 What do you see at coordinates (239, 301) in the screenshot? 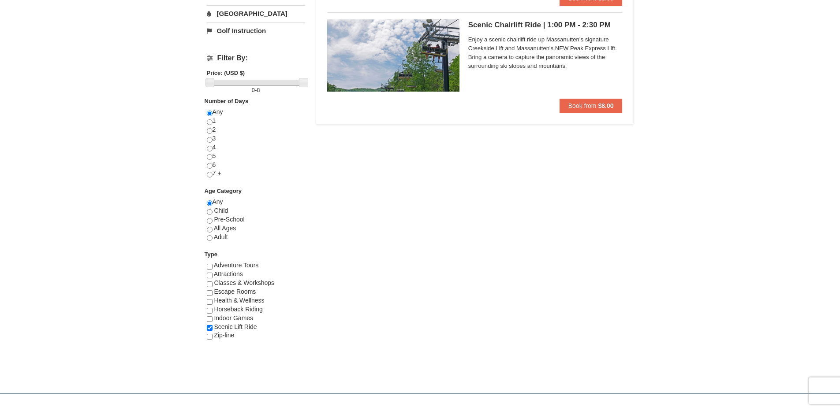
I see `span: Health & Wellness` at bounding box center [239, 301].